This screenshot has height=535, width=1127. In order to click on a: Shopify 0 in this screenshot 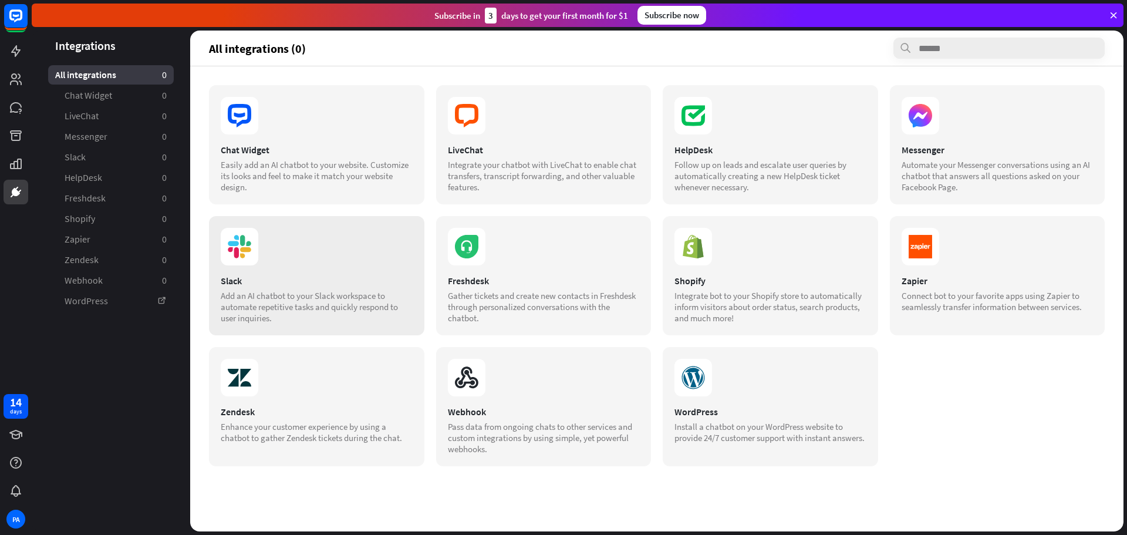, I will do `click(111, 218)`.